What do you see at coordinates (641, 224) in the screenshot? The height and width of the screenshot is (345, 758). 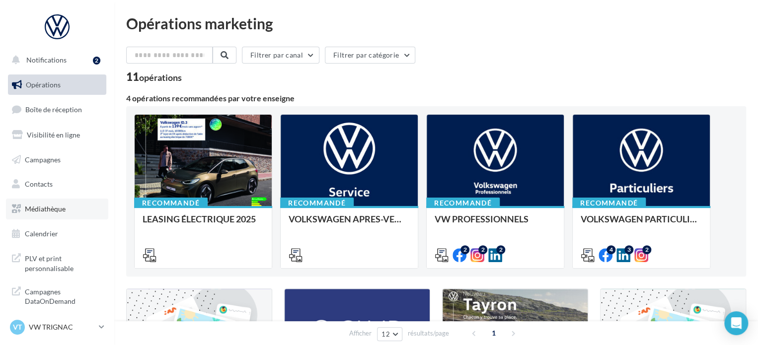 I see `div: VOLKSWAGEN PARTICULIER` at bounding box center [641, 224].